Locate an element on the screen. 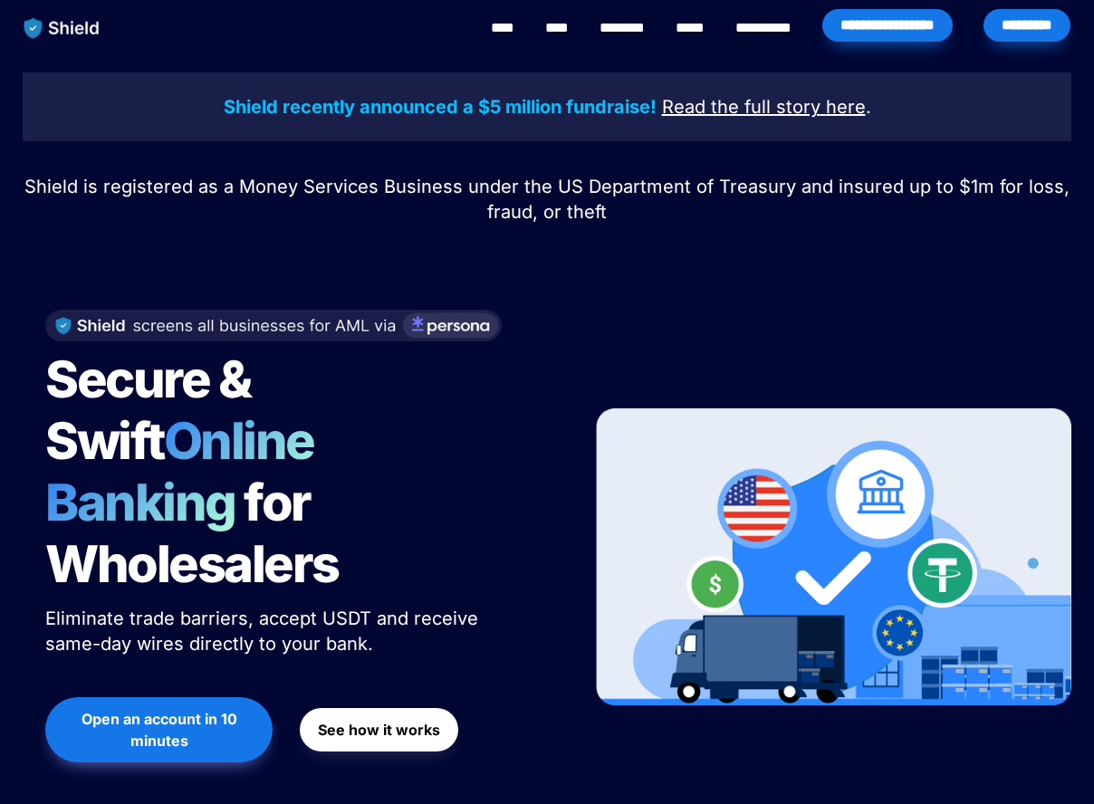  span: for Wholesalers is located at coordinates (192, 533).